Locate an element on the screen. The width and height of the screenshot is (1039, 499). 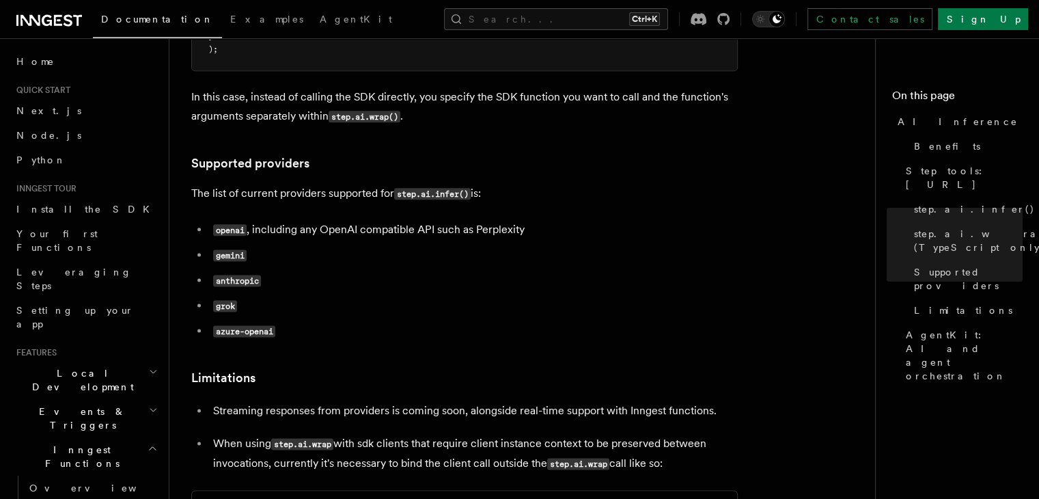
span: Local Development is located at coordinates (80, 380).